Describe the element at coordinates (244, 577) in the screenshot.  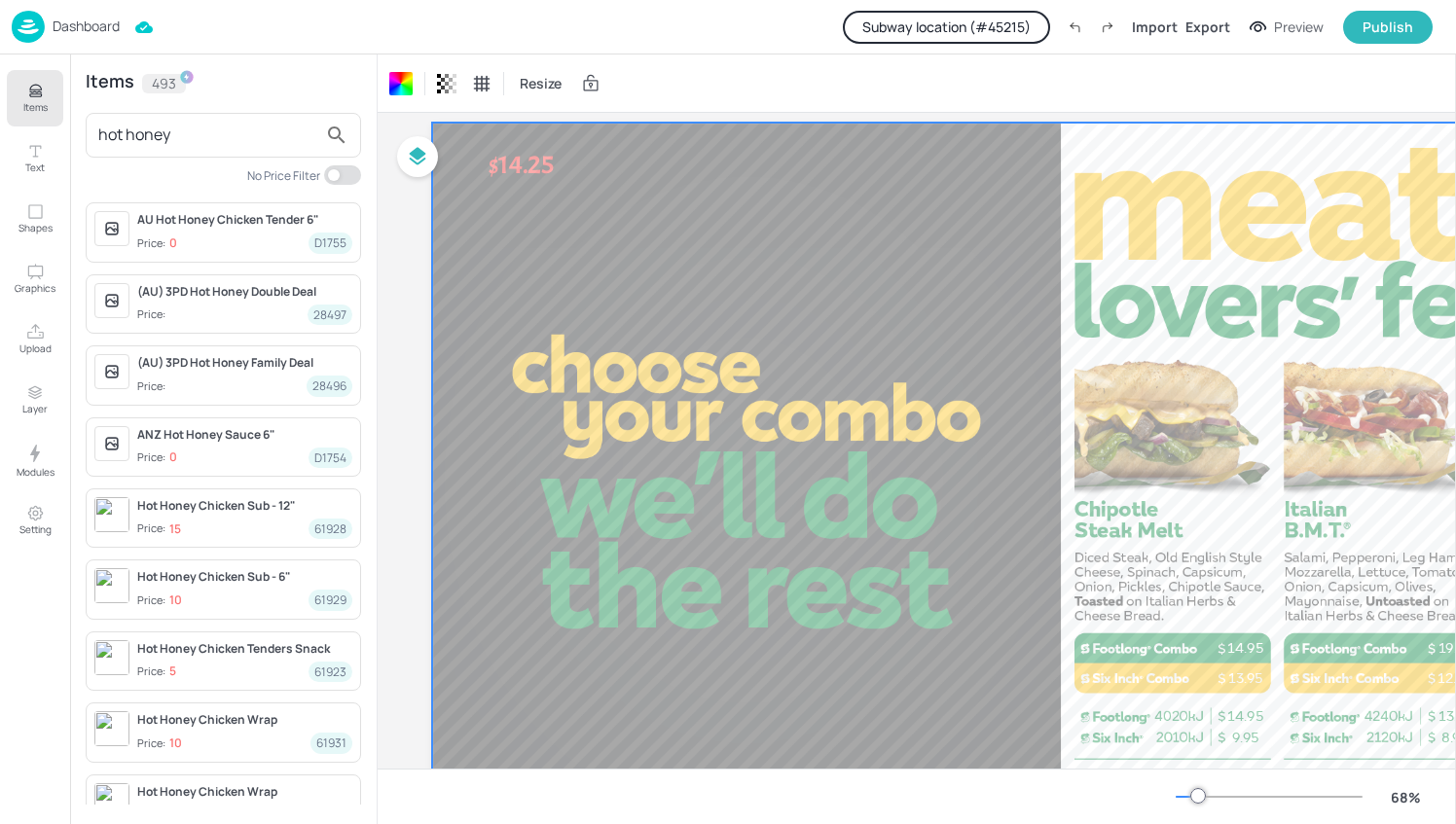
I see `div: Hot Honey Chicken Sub - 6"` at that location.